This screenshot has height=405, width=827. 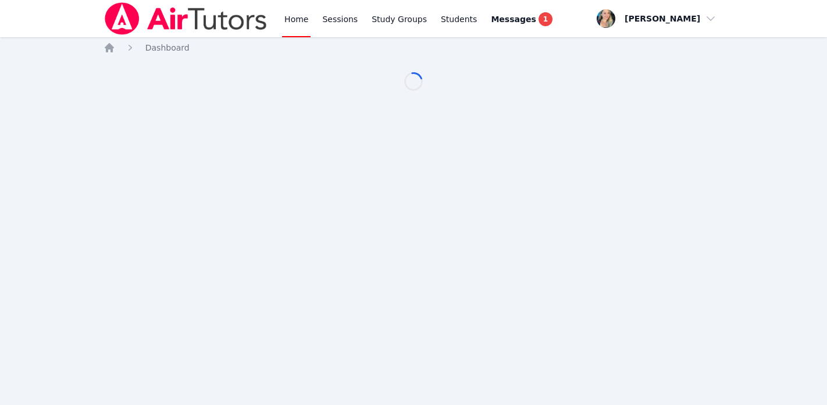 What do you see at coordinates (167, 48) in the screenshot?
I see `a: Dashboard` at bounding box center [167, 48].